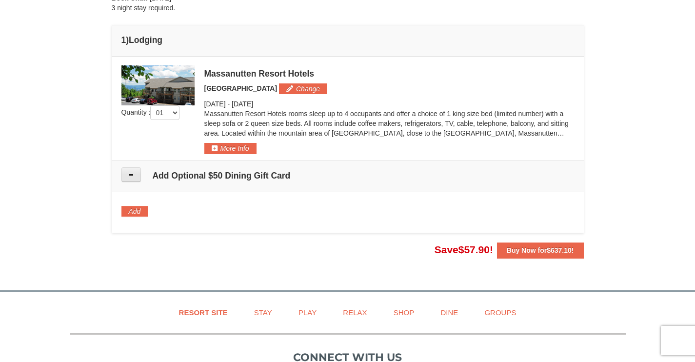 Image resolution: width=695 pixels, height=362 pixels. Describe the element at coordinates (348, 40) in the screenshot. I see `h4: 1 Lodging` at that location.